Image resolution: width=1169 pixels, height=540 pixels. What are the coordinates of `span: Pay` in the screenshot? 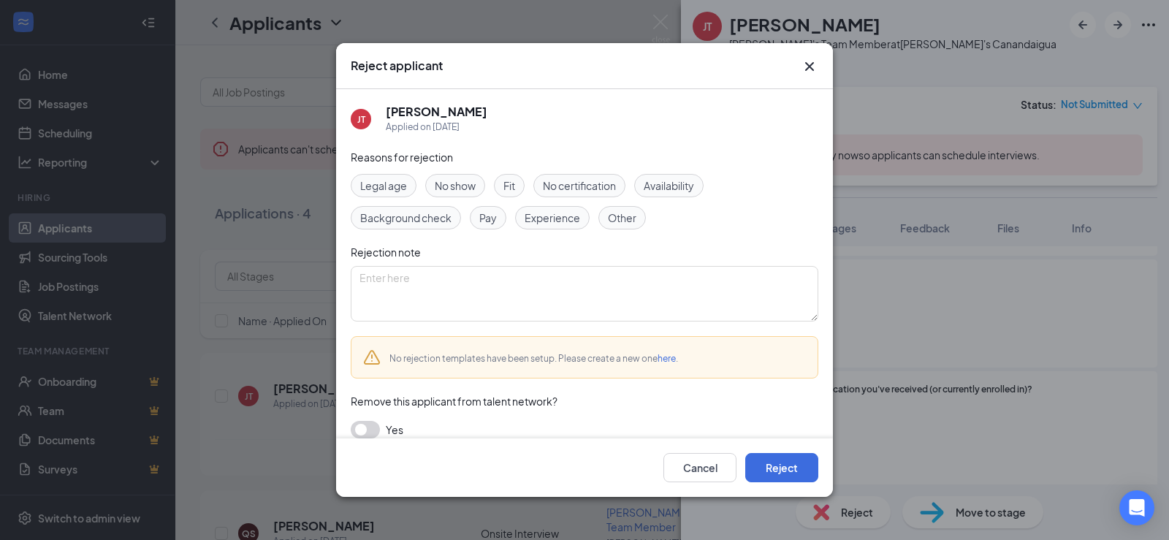 It's located at (488, 218).